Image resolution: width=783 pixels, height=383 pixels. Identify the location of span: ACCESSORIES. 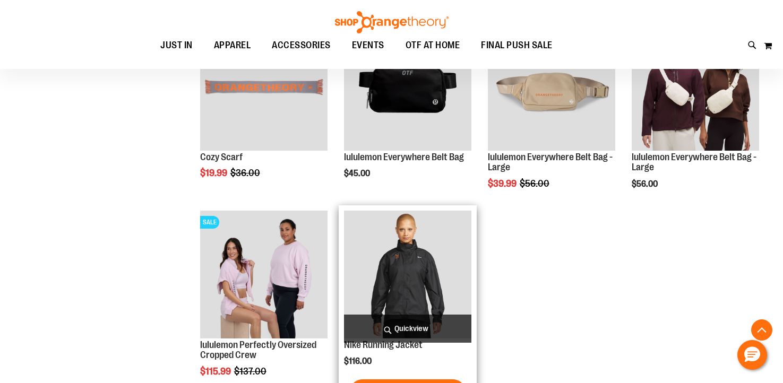
(301, 45).